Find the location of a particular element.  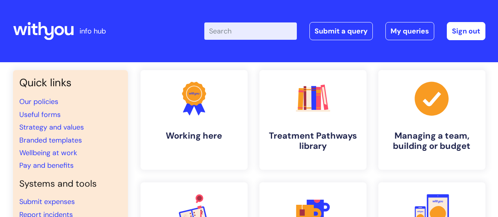

a: Working here is located at coordinates (194, 120).